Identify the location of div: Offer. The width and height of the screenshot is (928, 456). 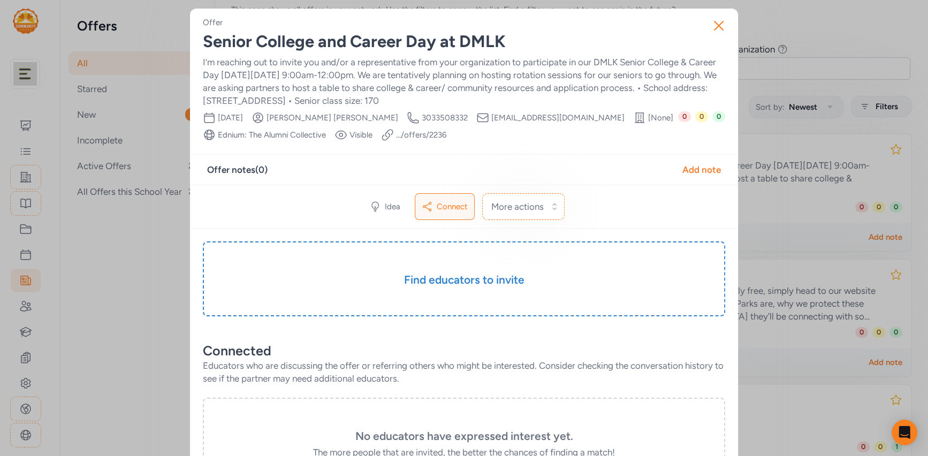
(212, 22).